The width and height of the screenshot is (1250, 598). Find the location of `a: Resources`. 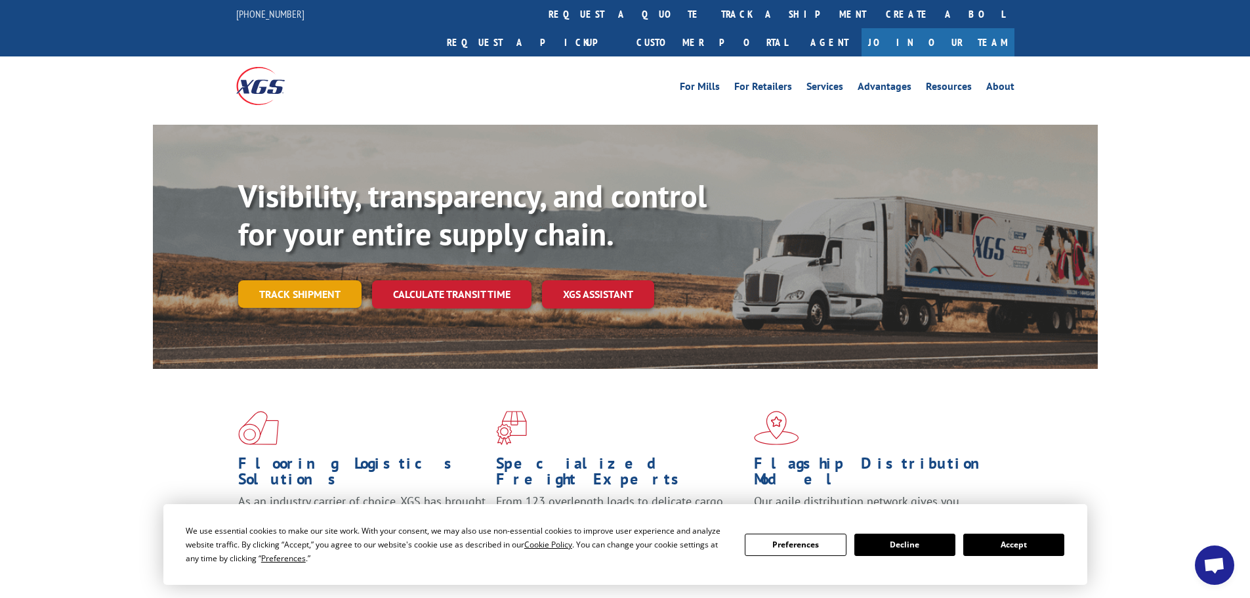

a: Resources is located at coordinates (948, 89).